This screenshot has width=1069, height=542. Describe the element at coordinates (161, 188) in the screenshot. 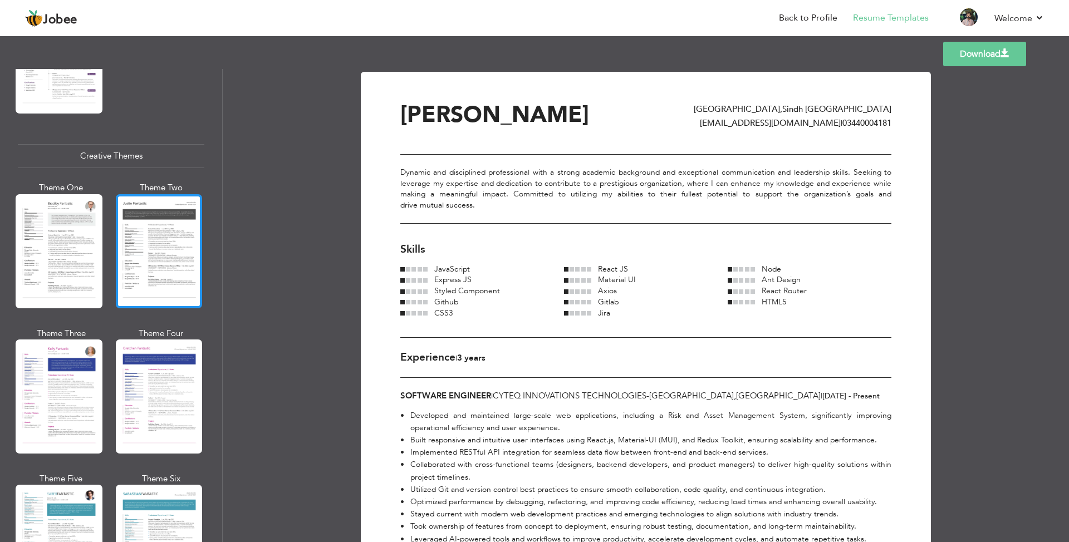

I see `div: Theme Two` at that location.